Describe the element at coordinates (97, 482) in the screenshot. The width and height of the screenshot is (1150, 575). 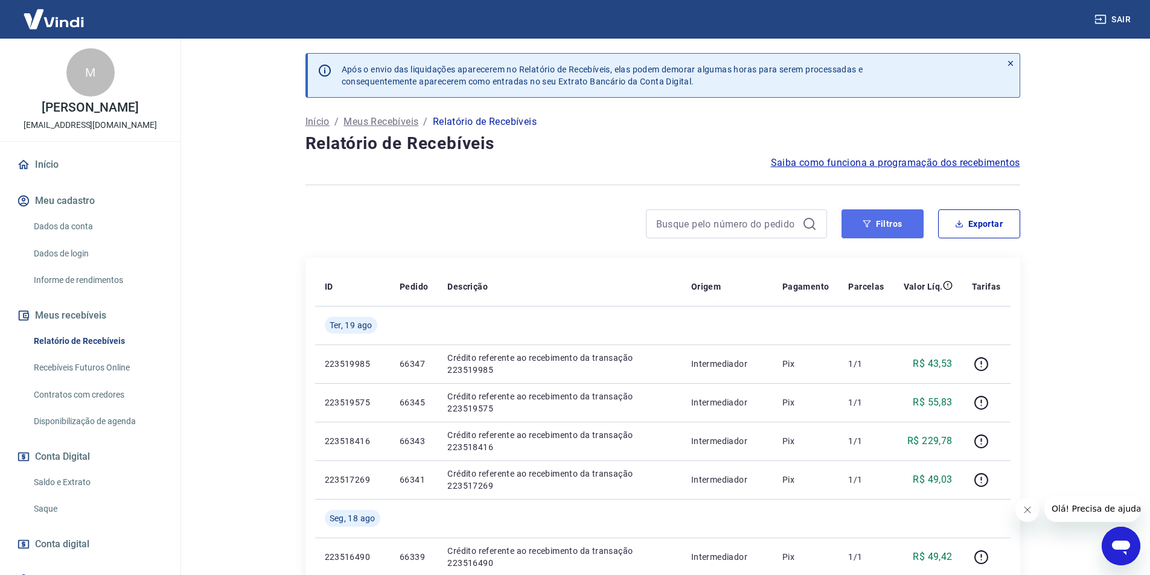
I see `a: Saldo e Extrato` at that location.